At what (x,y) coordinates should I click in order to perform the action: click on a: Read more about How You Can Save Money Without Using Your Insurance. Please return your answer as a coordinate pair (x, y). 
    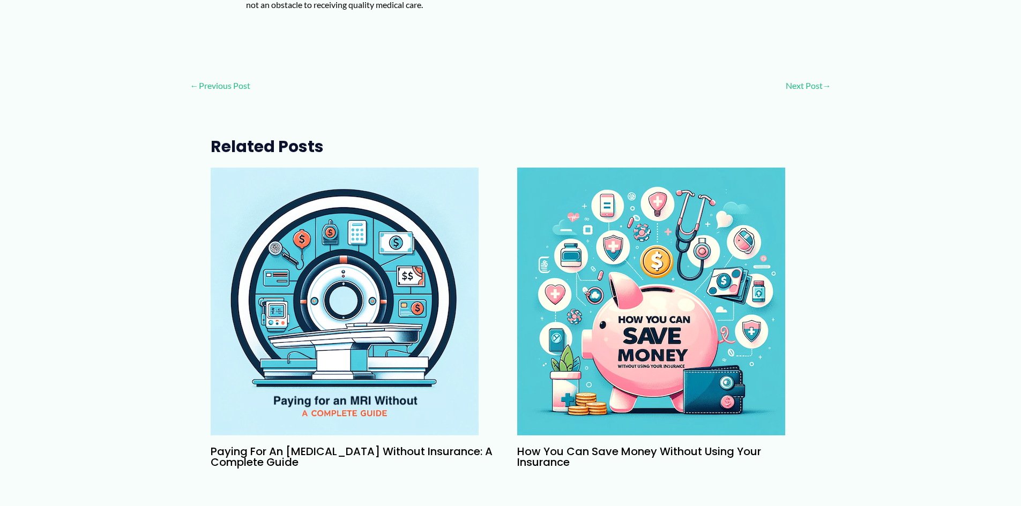
    Looking at the image, I should click on (651, 300).